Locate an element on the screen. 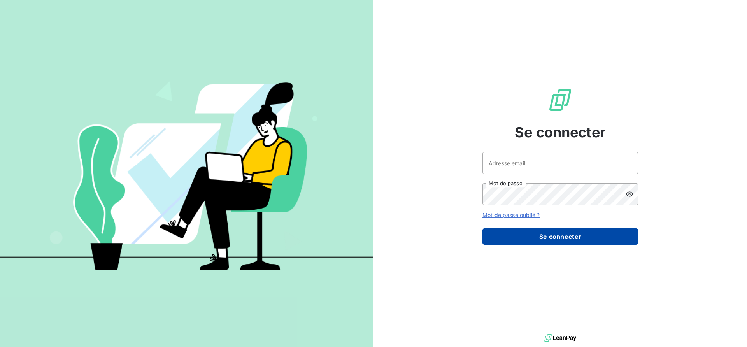  img: logo is located at coordinates (560, 338).